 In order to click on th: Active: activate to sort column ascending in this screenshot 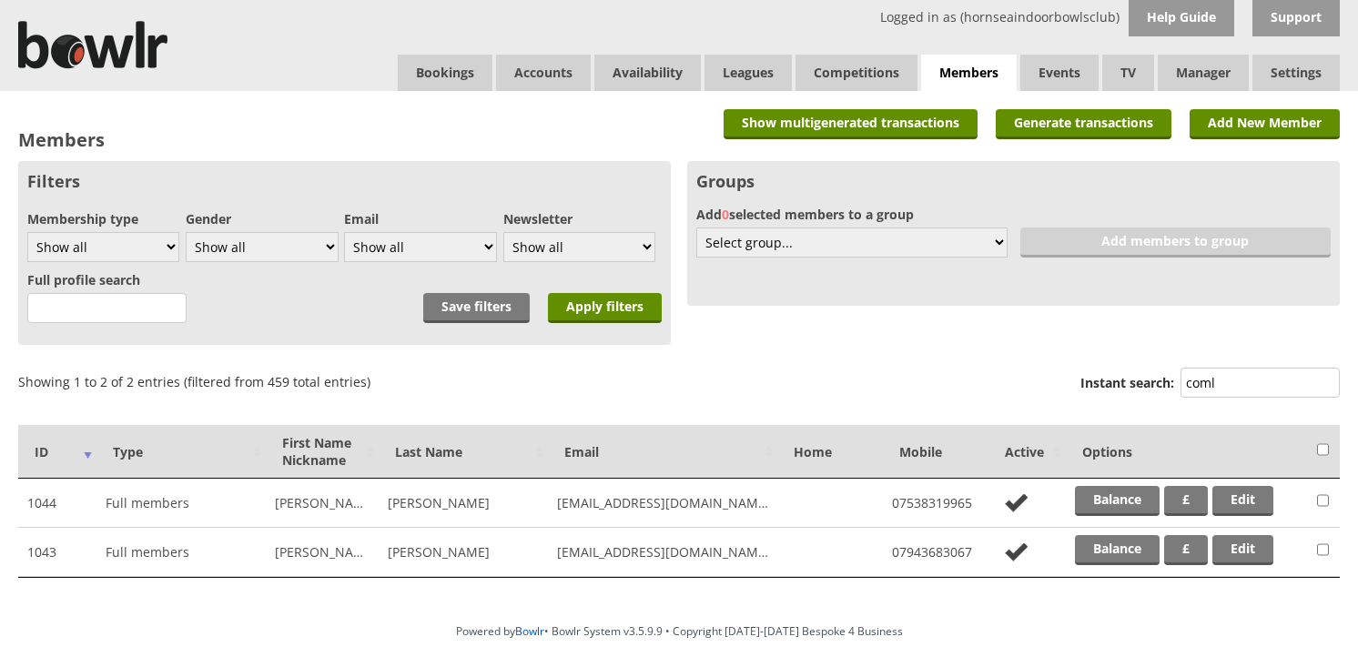, I will do `click(1027, 451)`.